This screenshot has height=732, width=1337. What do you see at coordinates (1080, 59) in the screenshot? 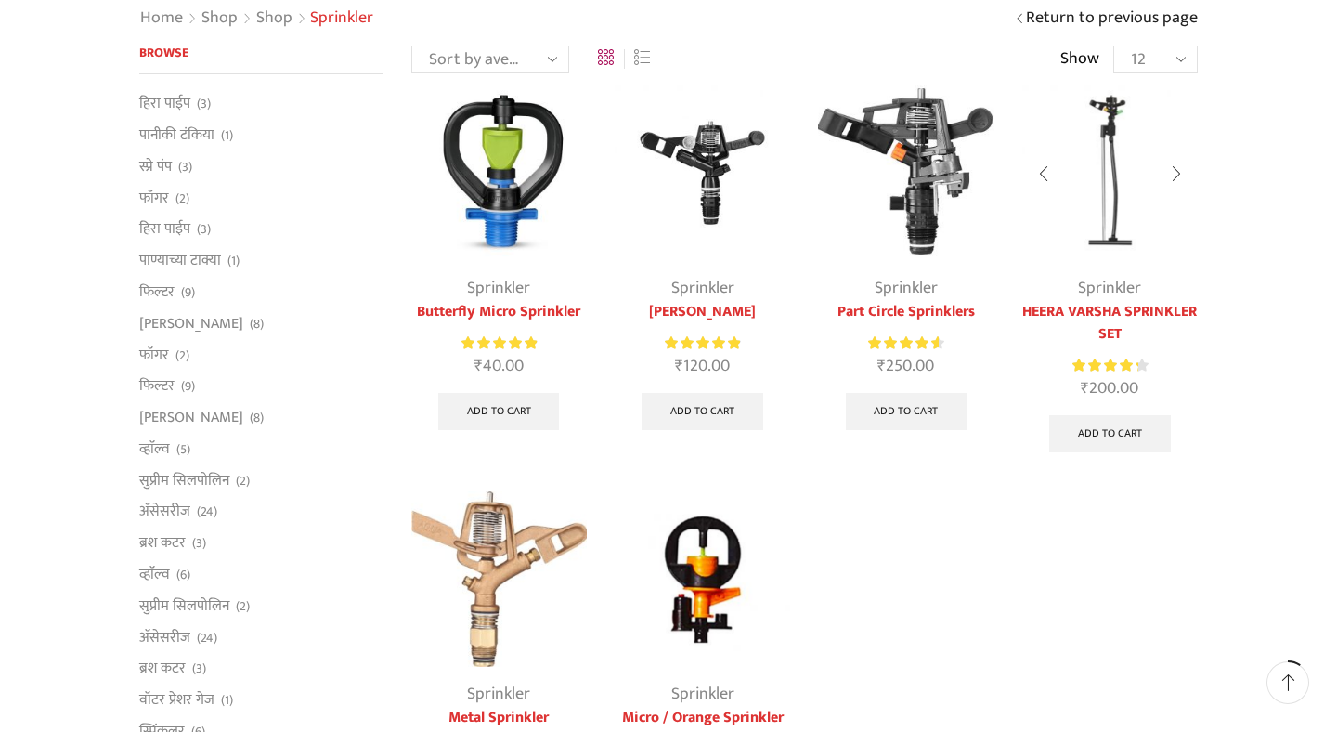
I see `span: Show` at bounding box center [1080, 59].